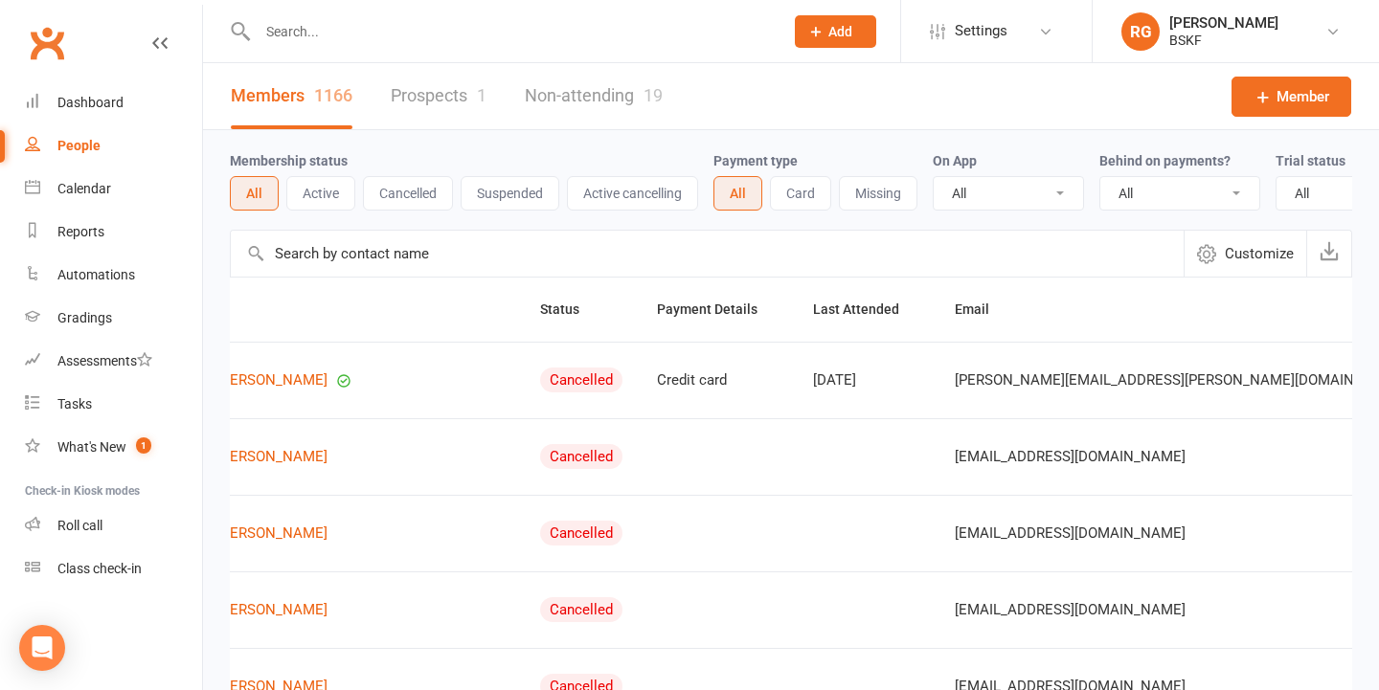 The height and width of the screenshot is (690, 1379). I want to click on div: Open Intercom Messenger, so click(42, 648).